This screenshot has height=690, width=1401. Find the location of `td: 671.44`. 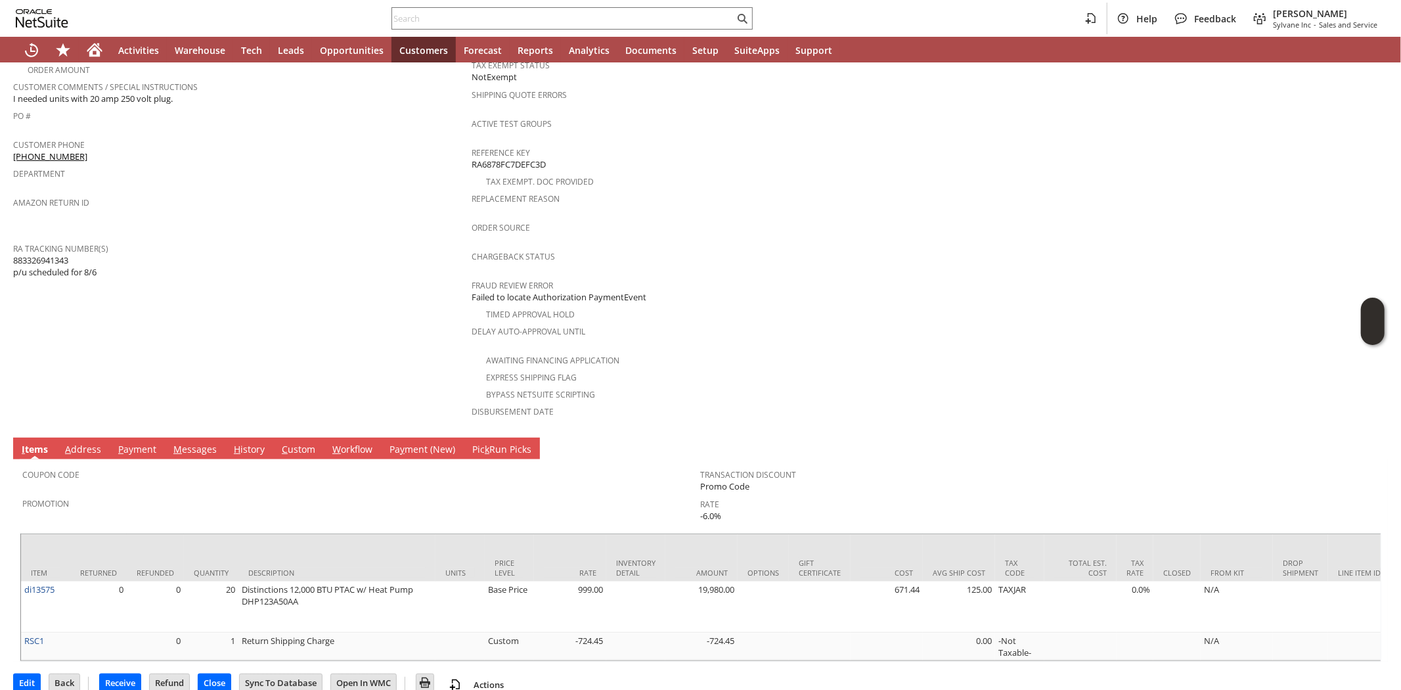

td: 671.44 is located at coordinates (887, 607).